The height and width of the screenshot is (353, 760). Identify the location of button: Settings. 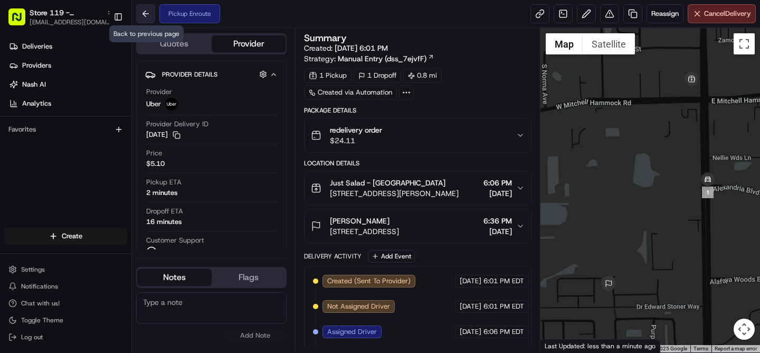
(65, 269).